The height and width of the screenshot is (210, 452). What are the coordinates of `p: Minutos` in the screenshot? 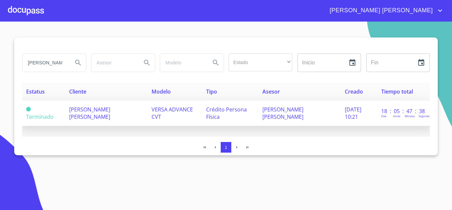 It's located at (410, 116).